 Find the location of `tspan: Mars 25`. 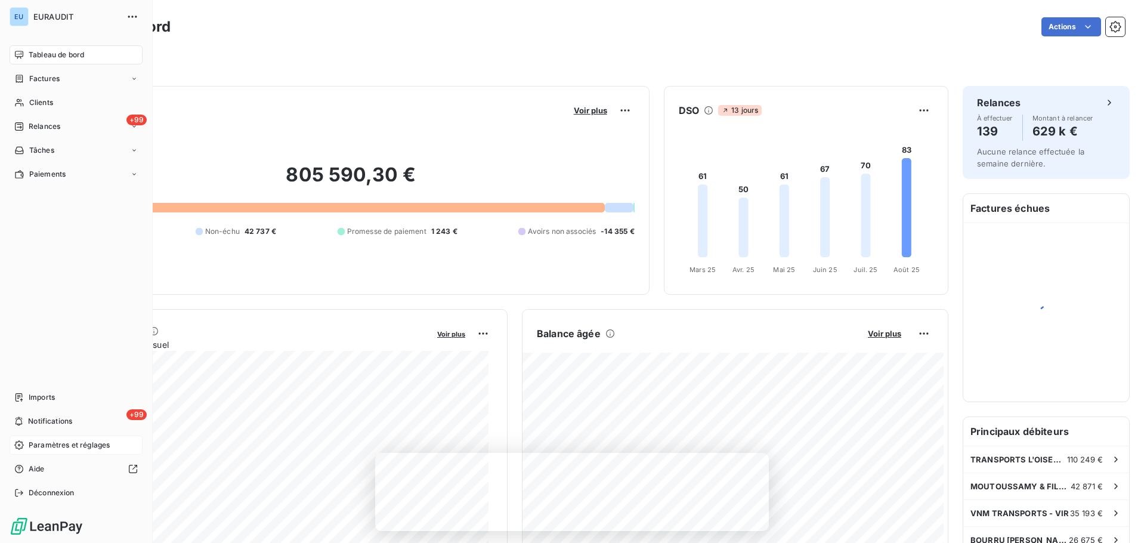

tspan: Mars 25 is located at coordinates (703, 270).